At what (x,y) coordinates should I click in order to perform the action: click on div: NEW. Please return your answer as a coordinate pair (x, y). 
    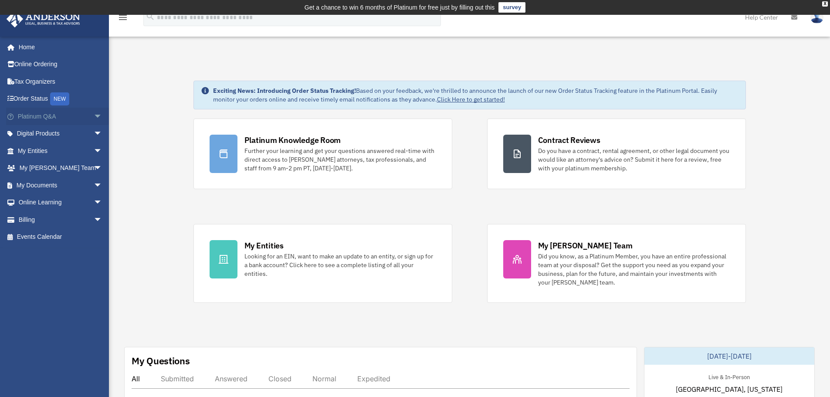
    Looking at the image, I should click on (60, 99).